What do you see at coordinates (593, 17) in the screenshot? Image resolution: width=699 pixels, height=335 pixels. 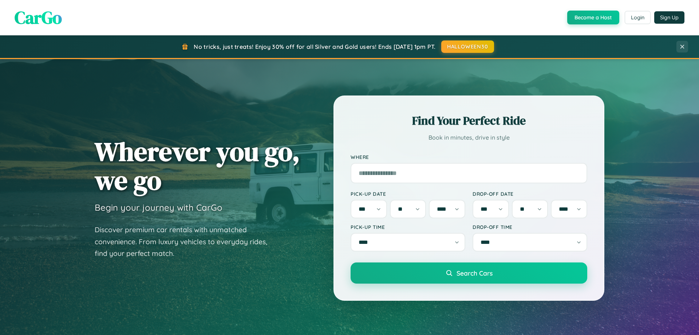 I see `button: Become a Host` at bounding box center [593, 17].